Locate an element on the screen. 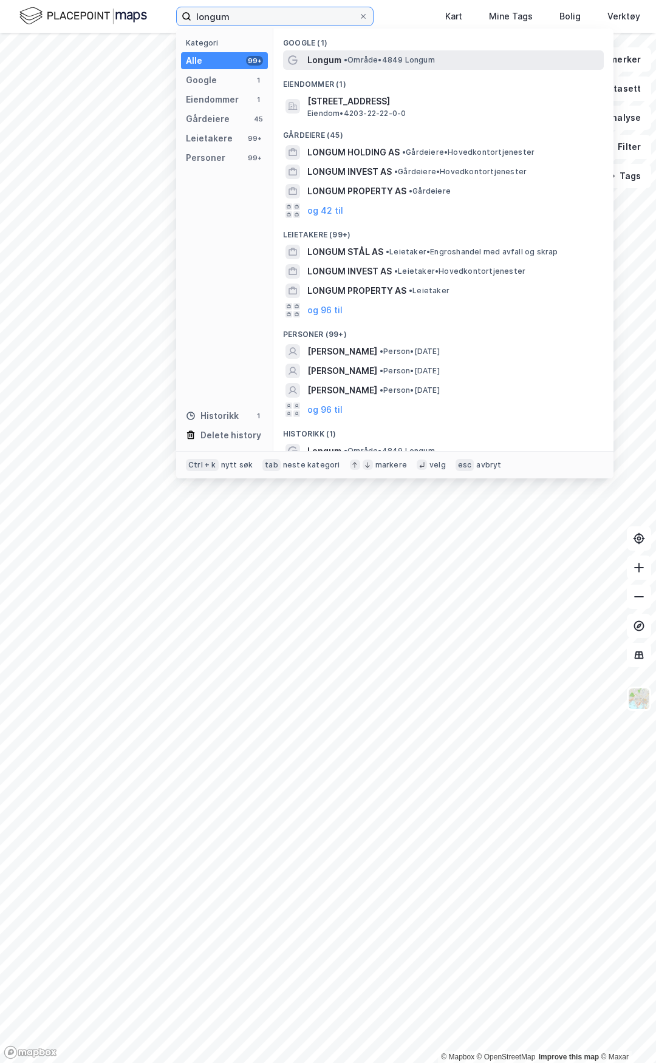  span: Leietaker • Engroshandel med avfall og skrap is located at coordinates (472, 252).